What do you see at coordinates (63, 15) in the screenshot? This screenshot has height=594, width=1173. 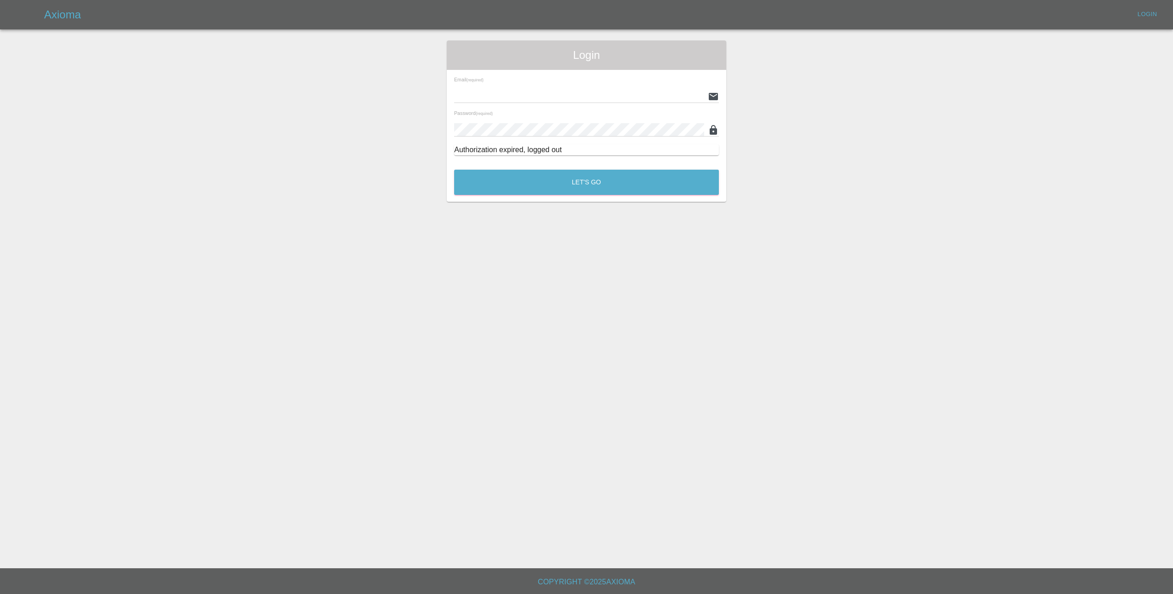 I see `h5: Axioma` at bounding box center [63, 15].